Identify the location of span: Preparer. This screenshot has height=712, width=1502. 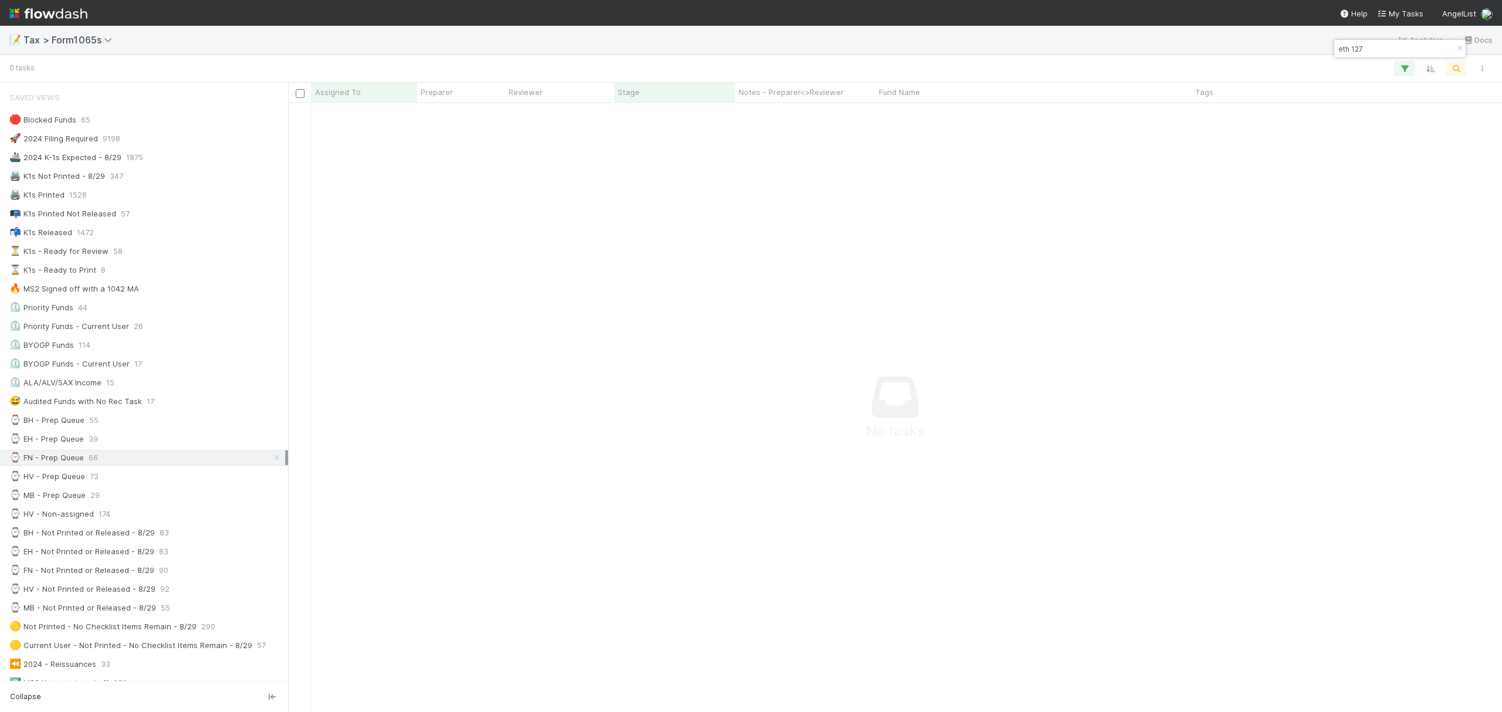
(437, 92).